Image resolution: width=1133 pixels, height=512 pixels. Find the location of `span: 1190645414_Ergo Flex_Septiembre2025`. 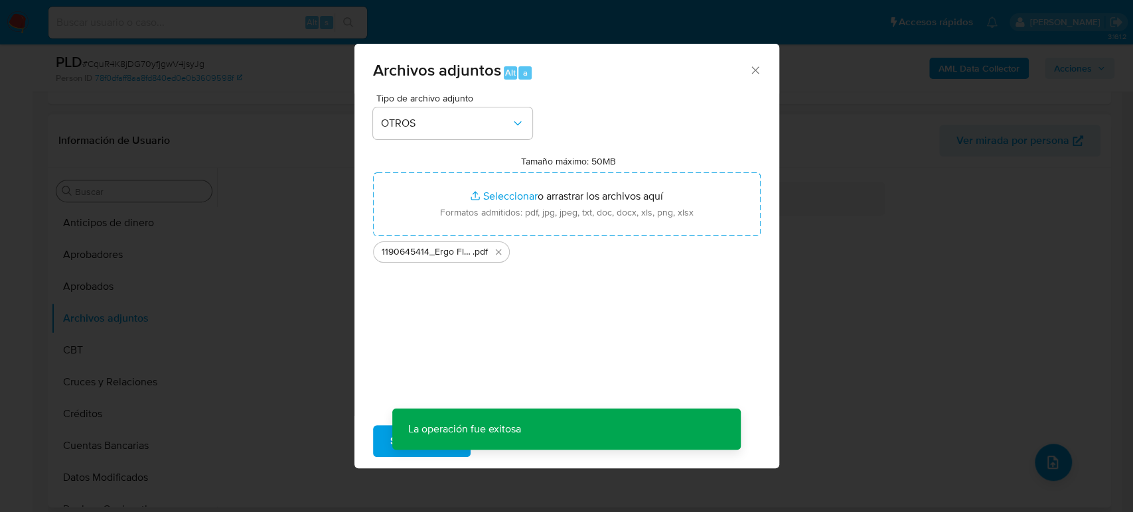

span: 1190645414_Ergo Flex_Septiembre2025 is located at coordinates (427, 252).